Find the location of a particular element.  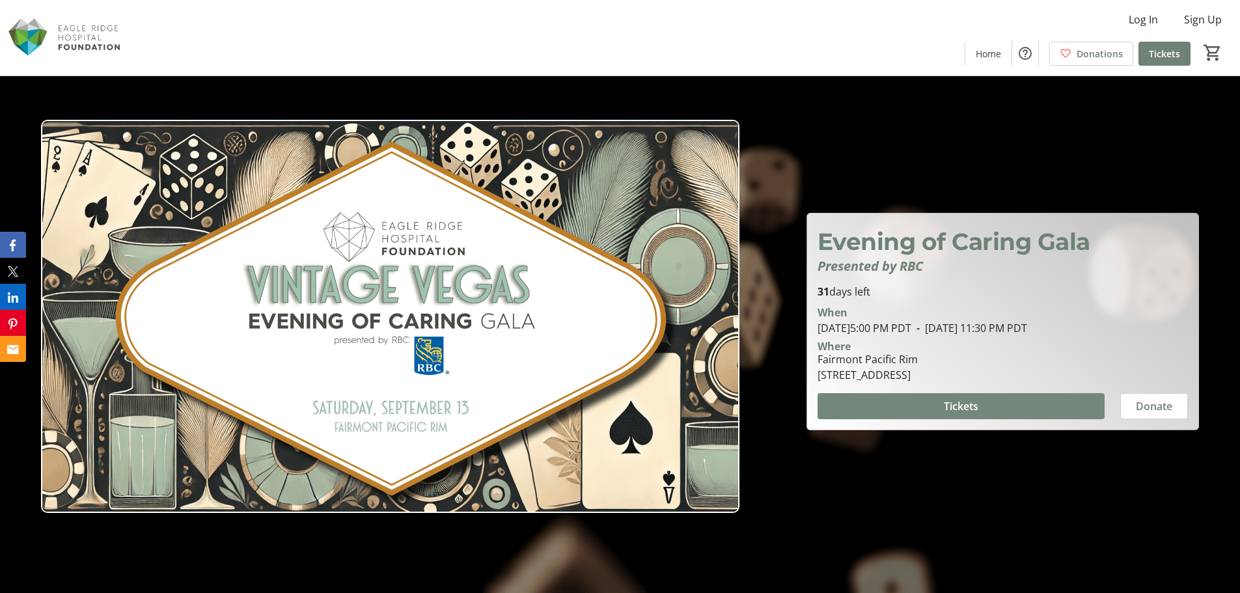

span: Sign Up is located at coordinates (1203, 20).